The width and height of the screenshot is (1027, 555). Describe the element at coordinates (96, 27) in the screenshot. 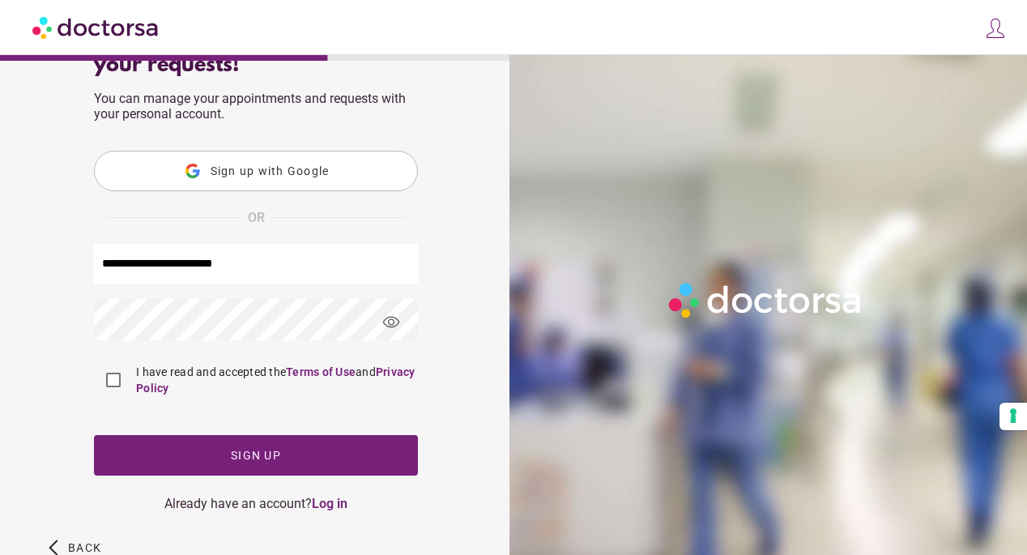

I see `img: Doctorsa.com` at that location.